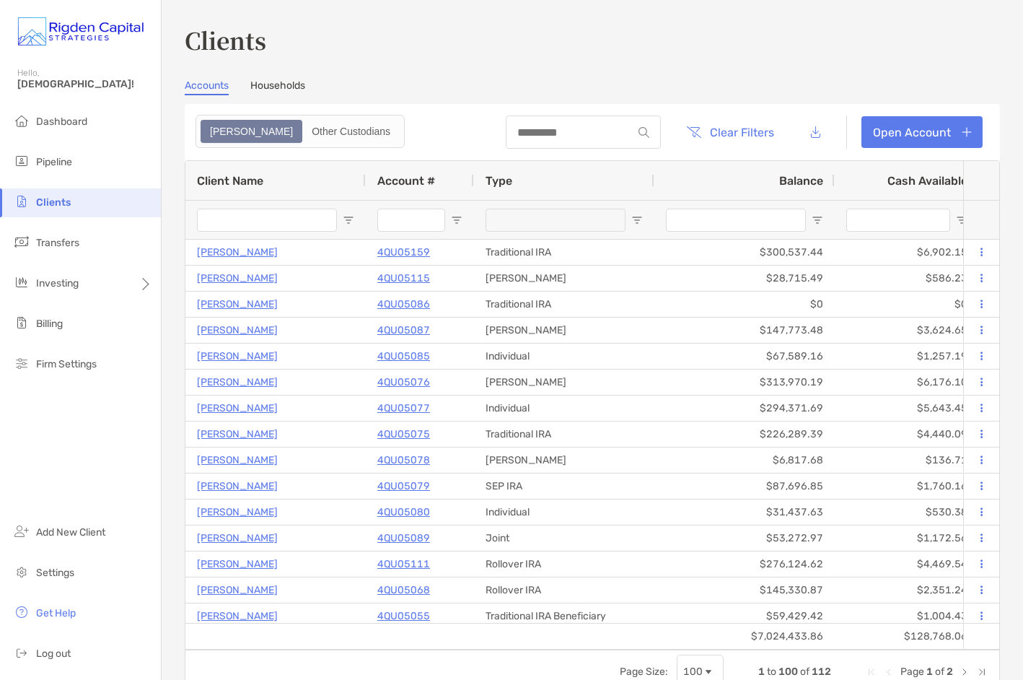 Image resolution: width=1023 pixels, height=680 pixels. Describe the element at coordinates (230, 180) in the screenshot. I see `span: Client Name` at that location.